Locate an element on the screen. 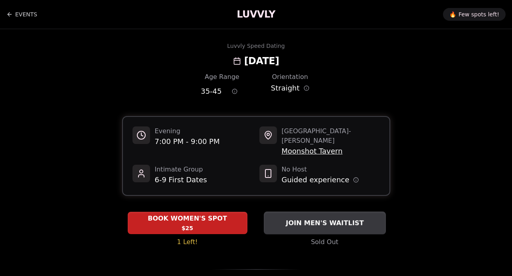  span: 35 - 45 is located at coordinates (211, 91).